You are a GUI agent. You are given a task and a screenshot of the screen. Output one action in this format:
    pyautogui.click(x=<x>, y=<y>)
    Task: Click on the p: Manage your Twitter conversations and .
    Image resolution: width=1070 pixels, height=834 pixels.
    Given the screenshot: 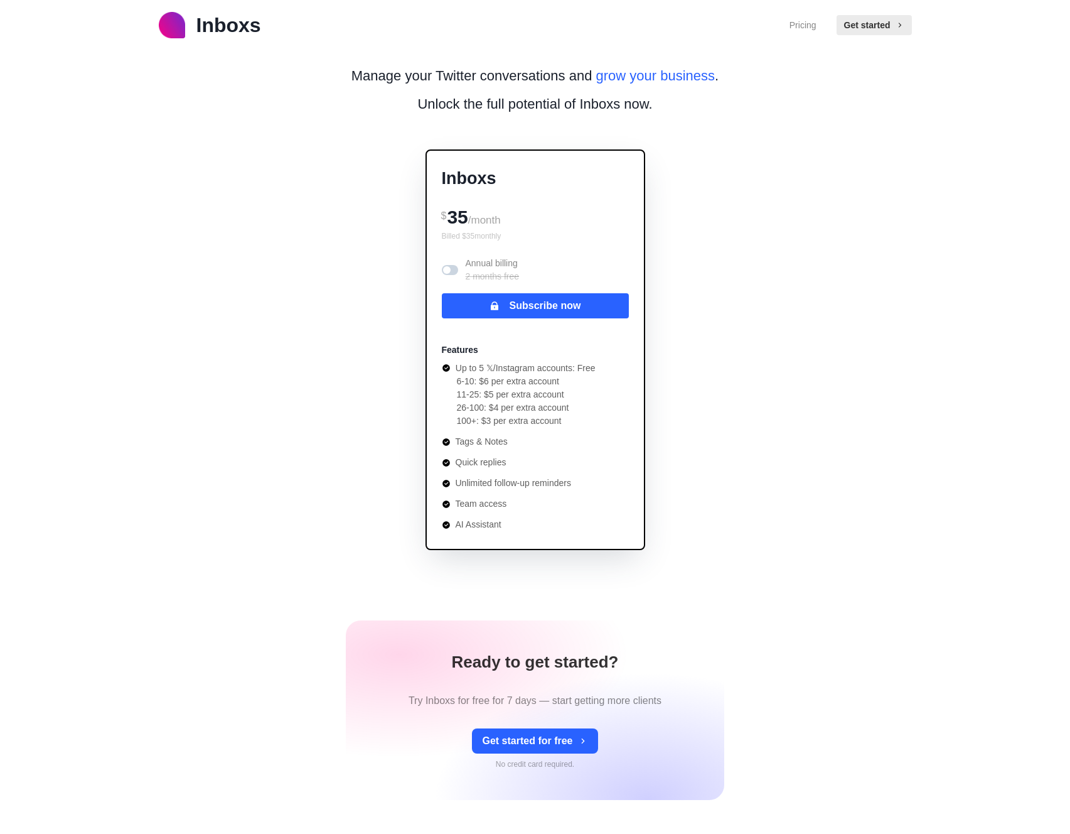 What is the action you would take?
    pyautogui.click(x=535, y=75)
    